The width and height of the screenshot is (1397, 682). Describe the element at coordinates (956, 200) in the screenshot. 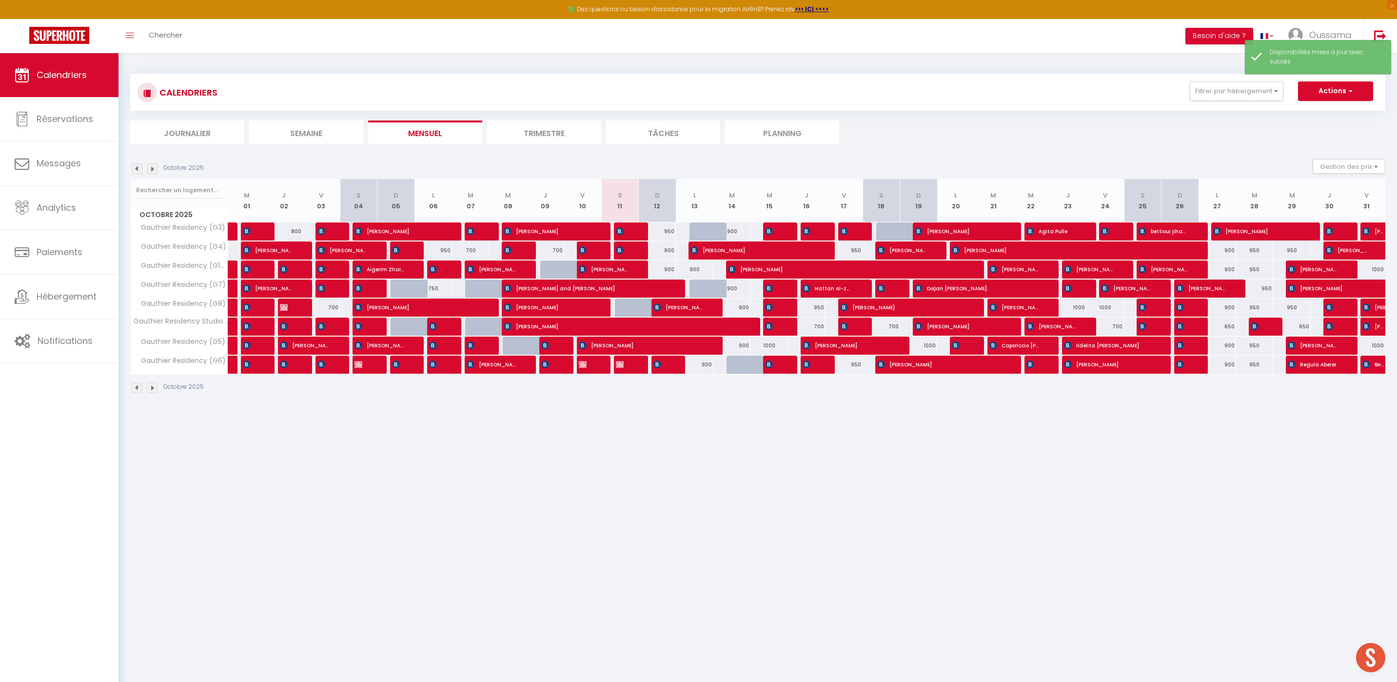

I see `th: 20` at that location.